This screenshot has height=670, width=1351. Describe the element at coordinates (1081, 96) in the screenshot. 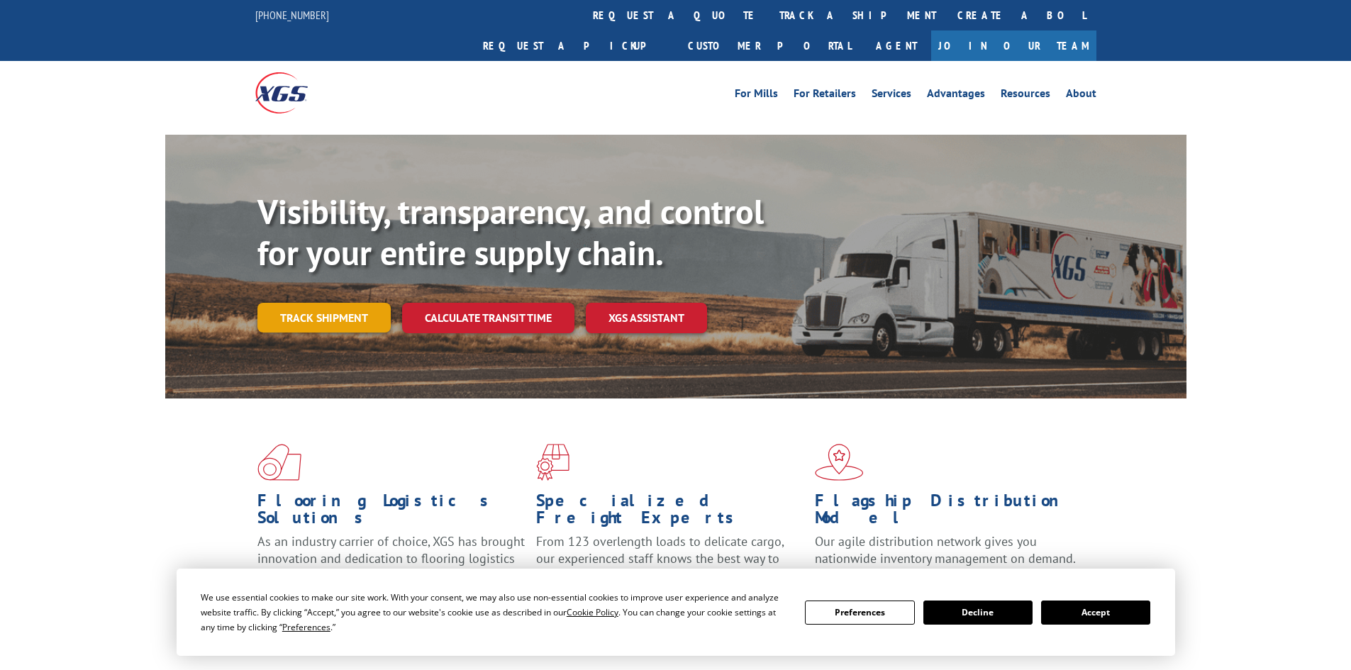

I see `a: About` at that location.